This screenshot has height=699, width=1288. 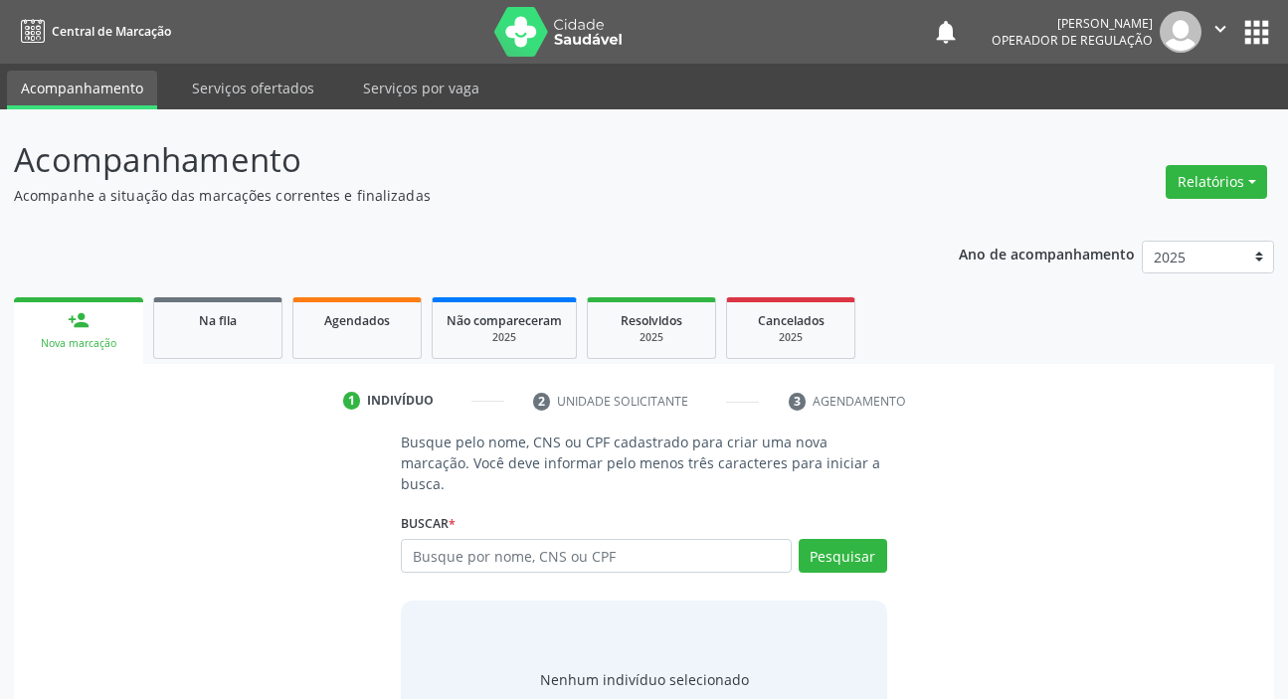 I want to click on span: Na fila, so click(x=218, y=320).